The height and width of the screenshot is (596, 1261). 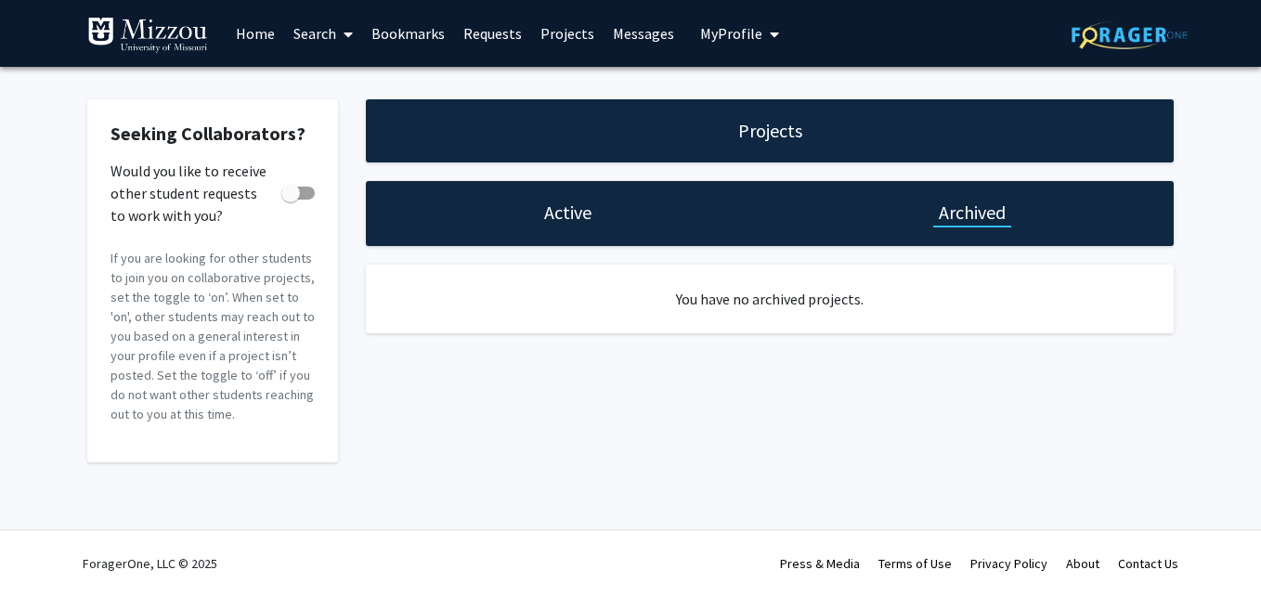 I want to click on h1: Projects, so click(x=770, y=131).